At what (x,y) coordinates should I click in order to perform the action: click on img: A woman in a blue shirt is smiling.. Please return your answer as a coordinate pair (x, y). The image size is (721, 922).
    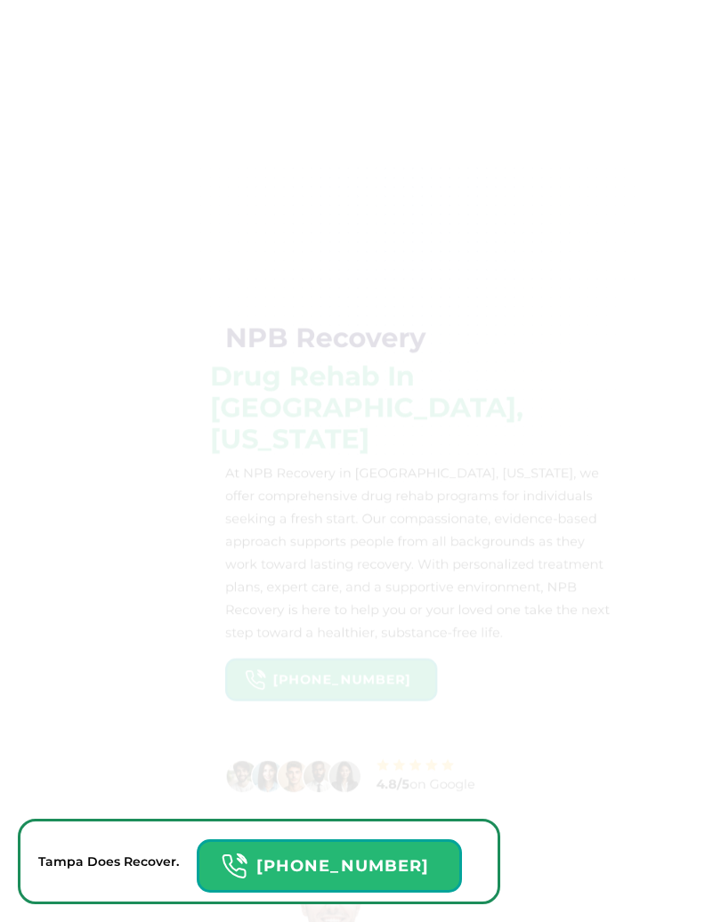
    Looking at the image, I should click on (268, 776).